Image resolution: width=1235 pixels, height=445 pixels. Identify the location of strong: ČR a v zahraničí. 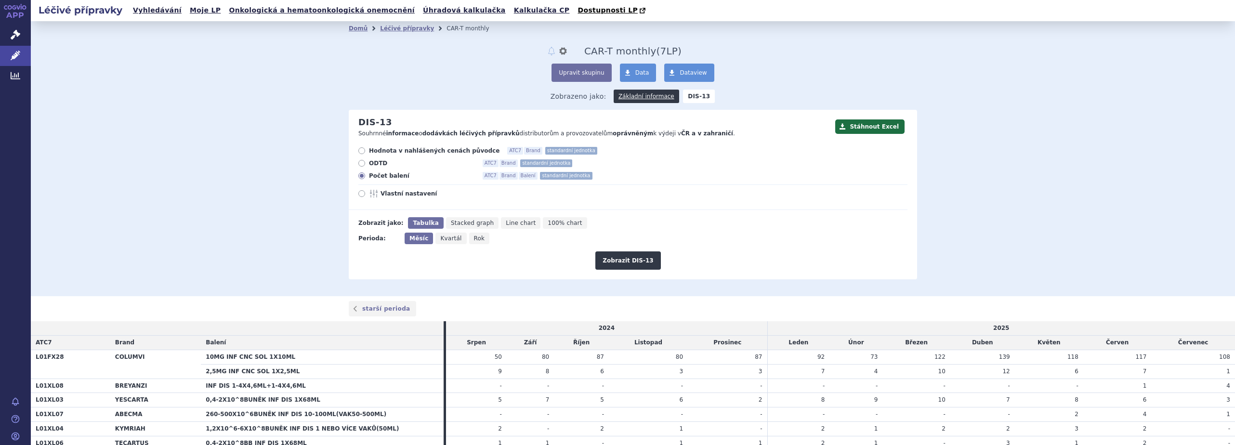
(707, 133).